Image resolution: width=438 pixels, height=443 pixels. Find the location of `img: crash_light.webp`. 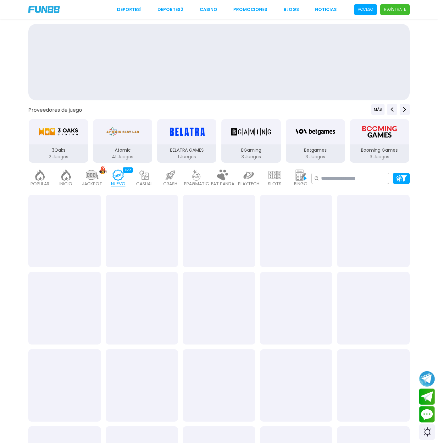

img: crash_light.webp is located at coordinates (170, 175).